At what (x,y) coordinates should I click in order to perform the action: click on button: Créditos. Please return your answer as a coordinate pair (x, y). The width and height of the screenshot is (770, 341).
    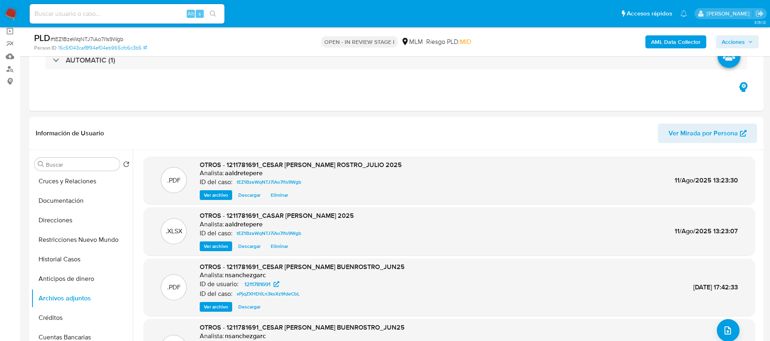
    Looking at the image, I should click on (82, 317).